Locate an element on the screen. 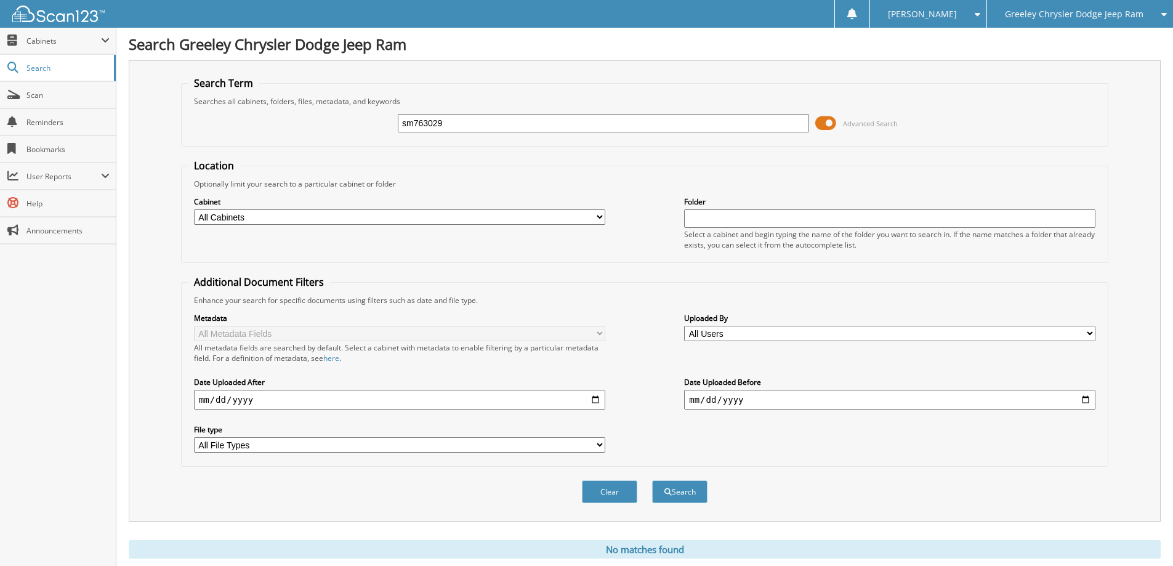 The width and height of the screenshot is (1173, 566). label: Date Uploaded After is located at coordinates (400, 382).